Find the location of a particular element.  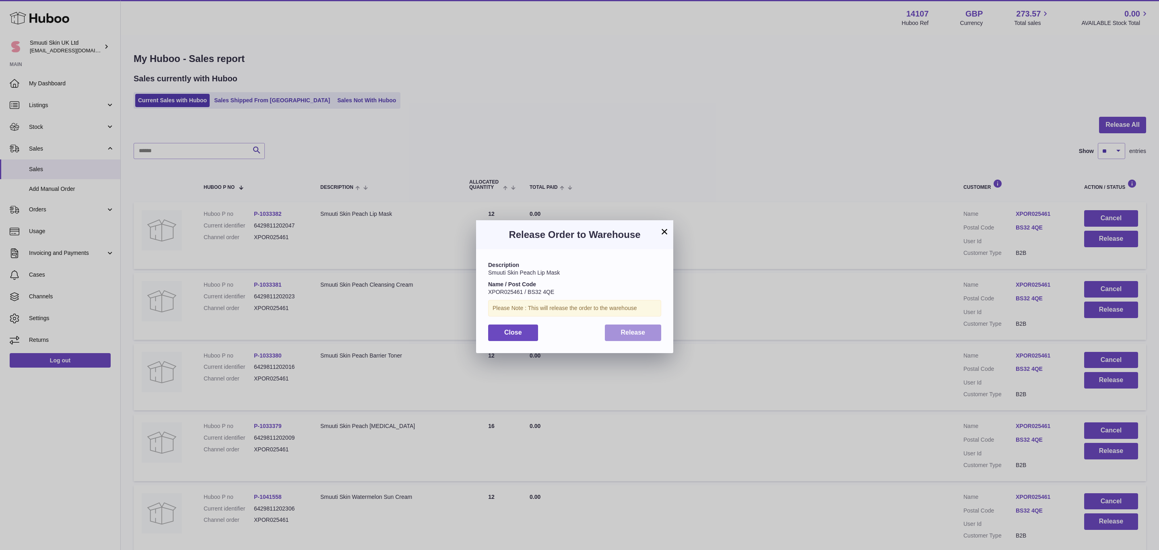

span: XPOR025461 / BS32 4QE is located at coordinates (521, 292).